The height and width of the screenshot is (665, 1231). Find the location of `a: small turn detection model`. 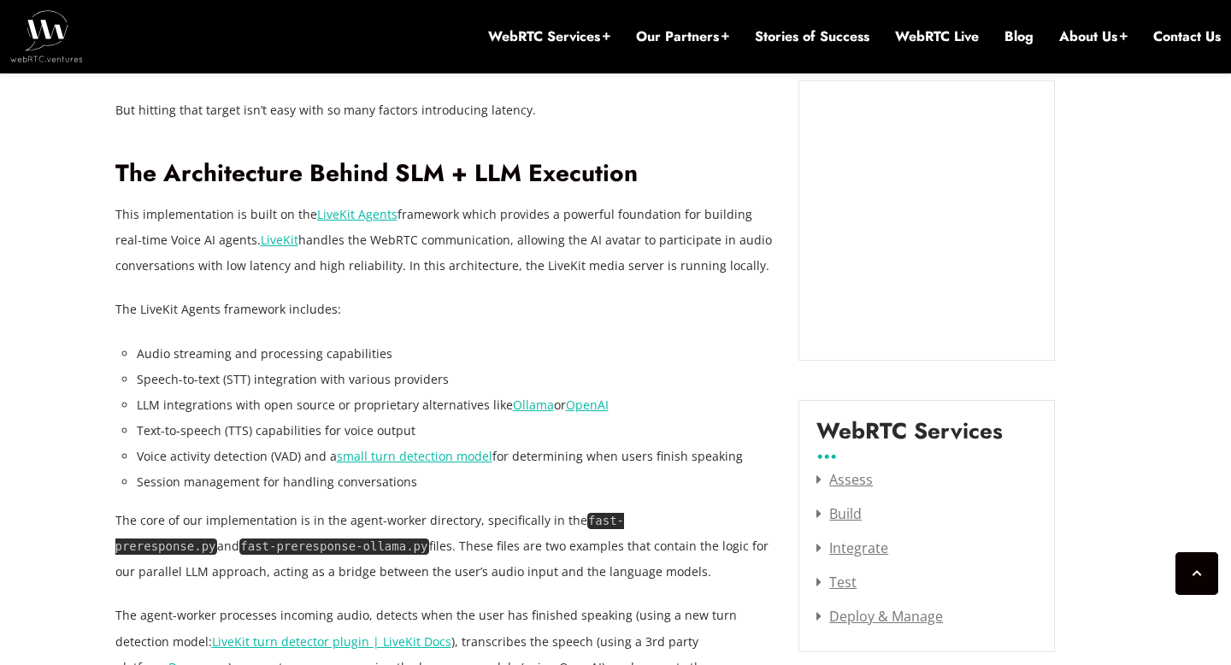

a: small turn detection model is located at coordinates (415, 456).